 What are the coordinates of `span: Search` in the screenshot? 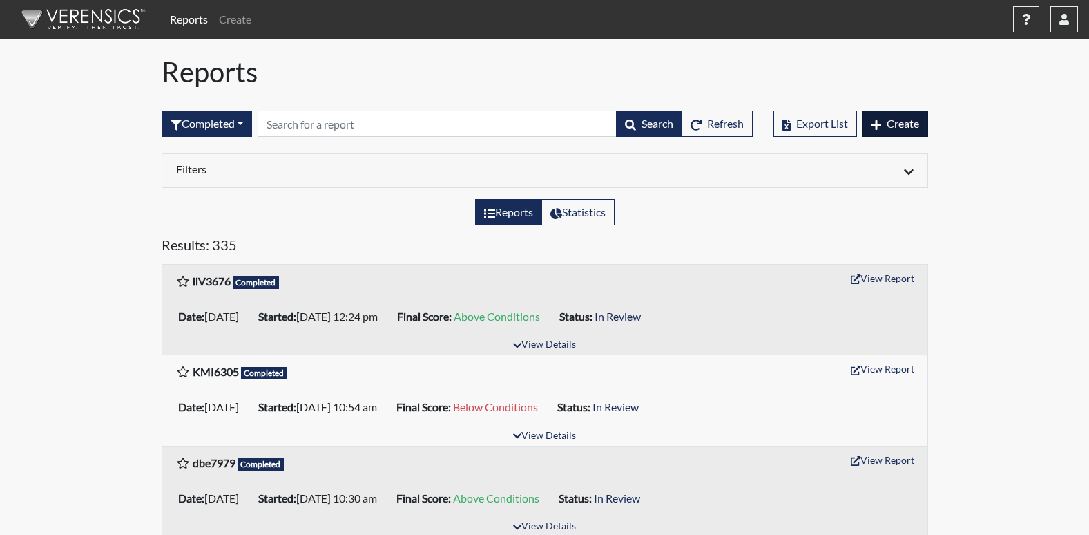 It's located at (658, 123).